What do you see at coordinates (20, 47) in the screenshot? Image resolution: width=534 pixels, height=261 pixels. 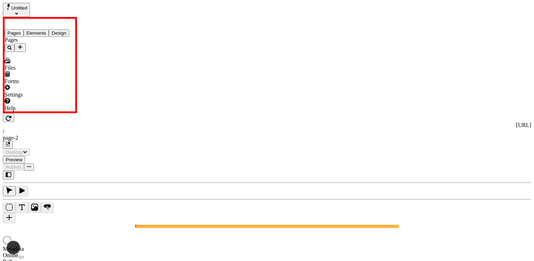 I see `button: Add new` at bounding box center [20, 47].